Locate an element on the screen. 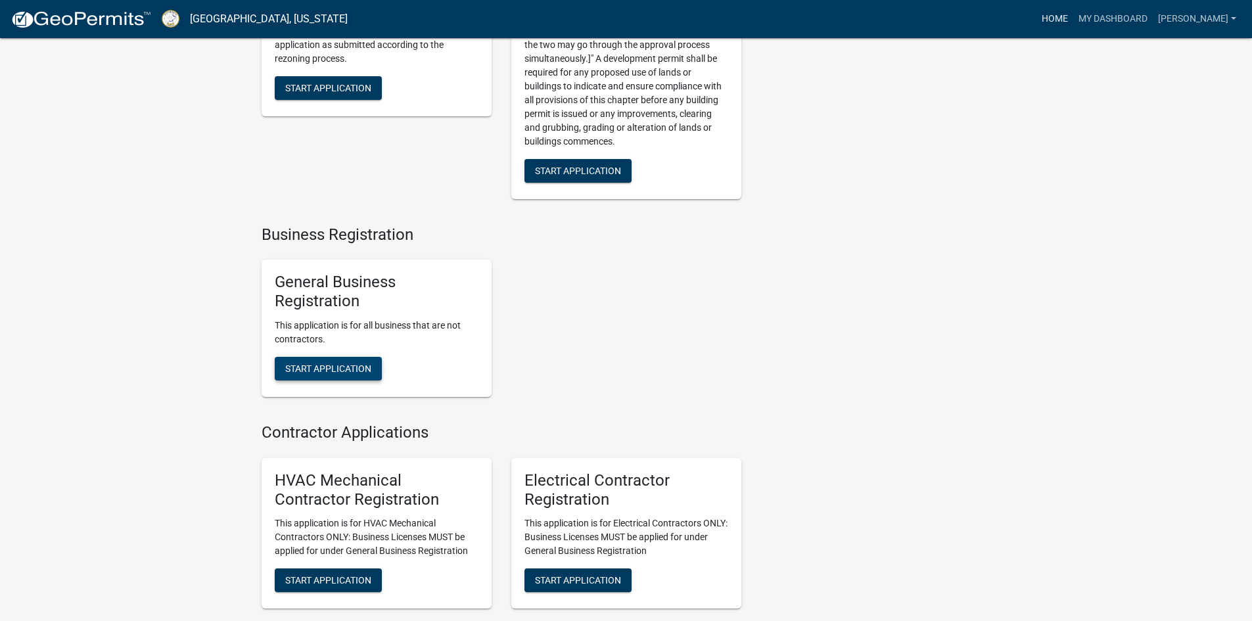 The image size is (1252, 621). a: Home is located at coordinates (1055, 19).